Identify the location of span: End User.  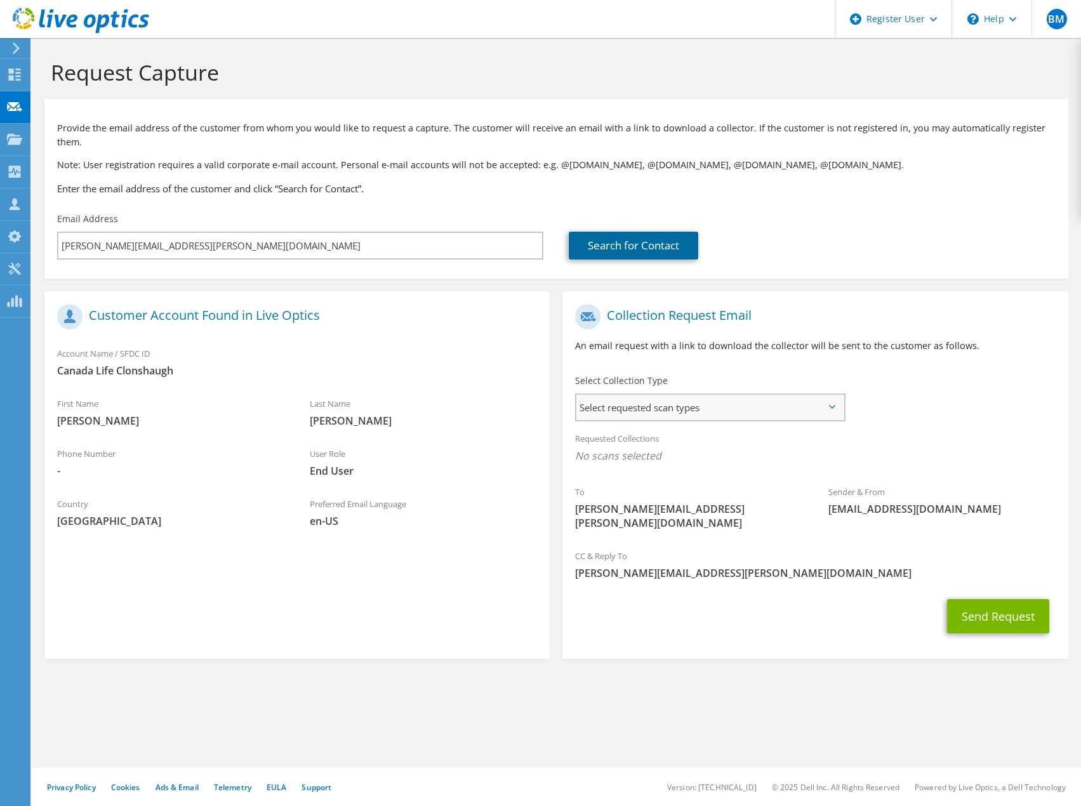
(423, 471).